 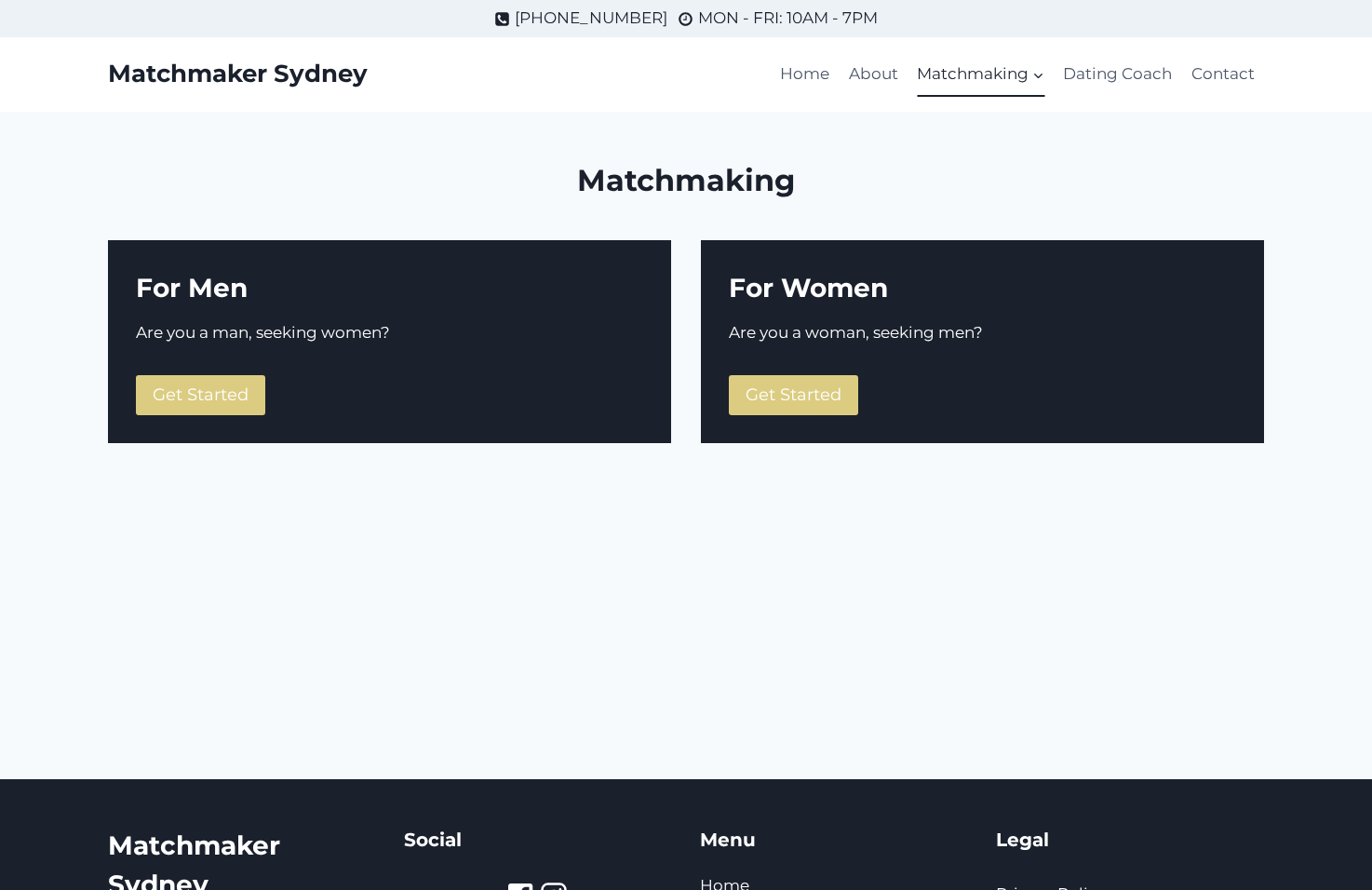 I want to click on a: Dating Coach, so click(x=1117, y=74).